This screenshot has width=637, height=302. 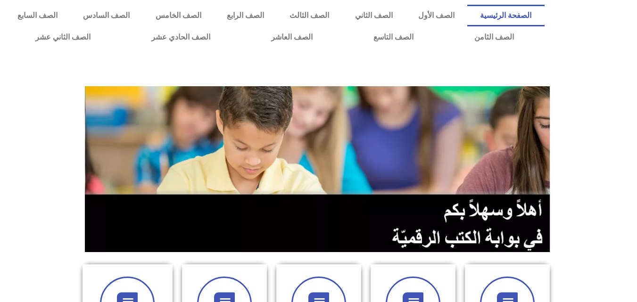 I want to click on a: الصف السابع, so click(x=37, y=16).